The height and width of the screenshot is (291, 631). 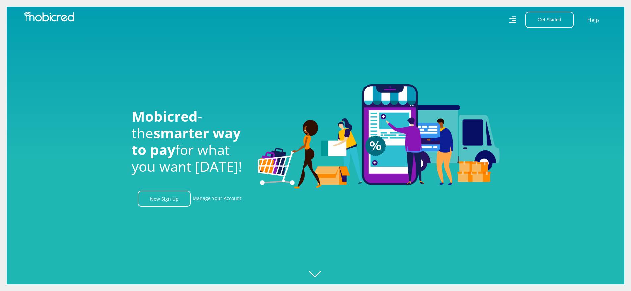 I want to click on a: New Sign Up, so click(x=164, y=199).